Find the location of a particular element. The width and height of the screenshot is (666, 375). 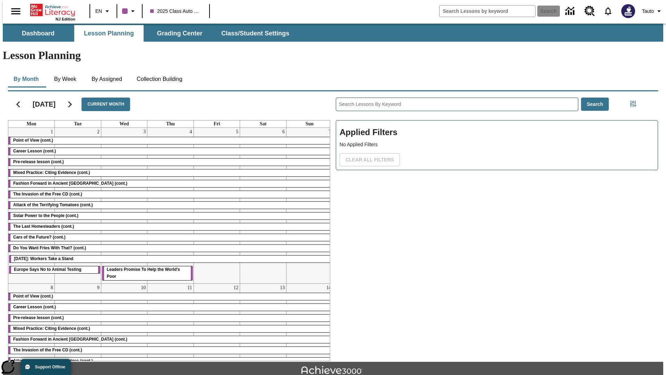

a: Home is located at coordinates (53, 10).